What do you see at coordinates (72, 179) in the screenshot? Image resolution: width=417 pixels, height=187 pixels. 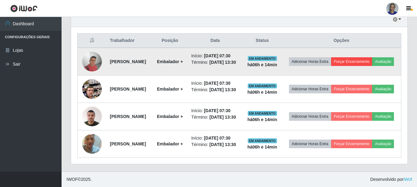 I see `span: IWOF` at bounding box center [72, 179].